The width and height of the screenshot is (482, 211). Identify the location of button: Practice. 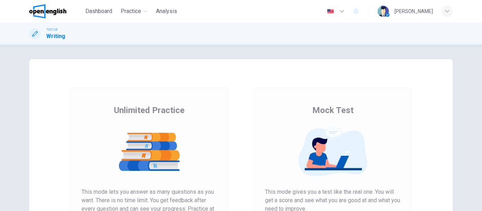
(134, 11).